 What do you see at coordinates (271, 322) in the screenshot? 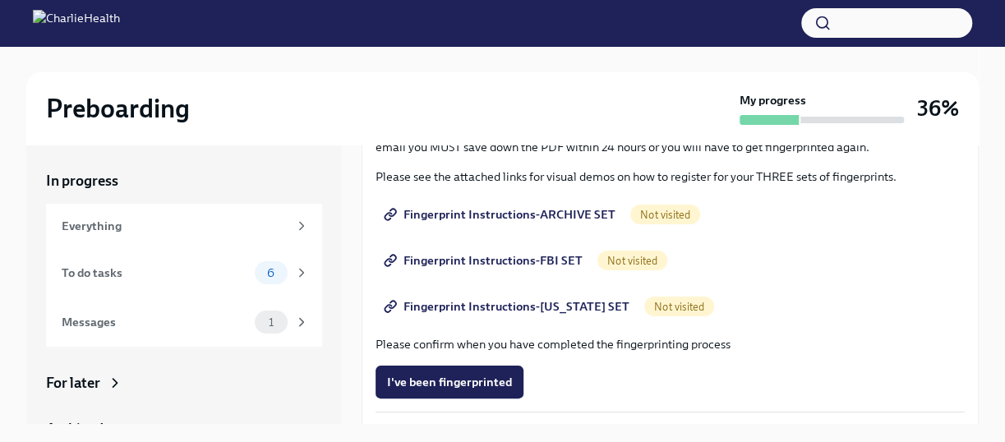
I see `span: 1` at bounding box center [271, 322].